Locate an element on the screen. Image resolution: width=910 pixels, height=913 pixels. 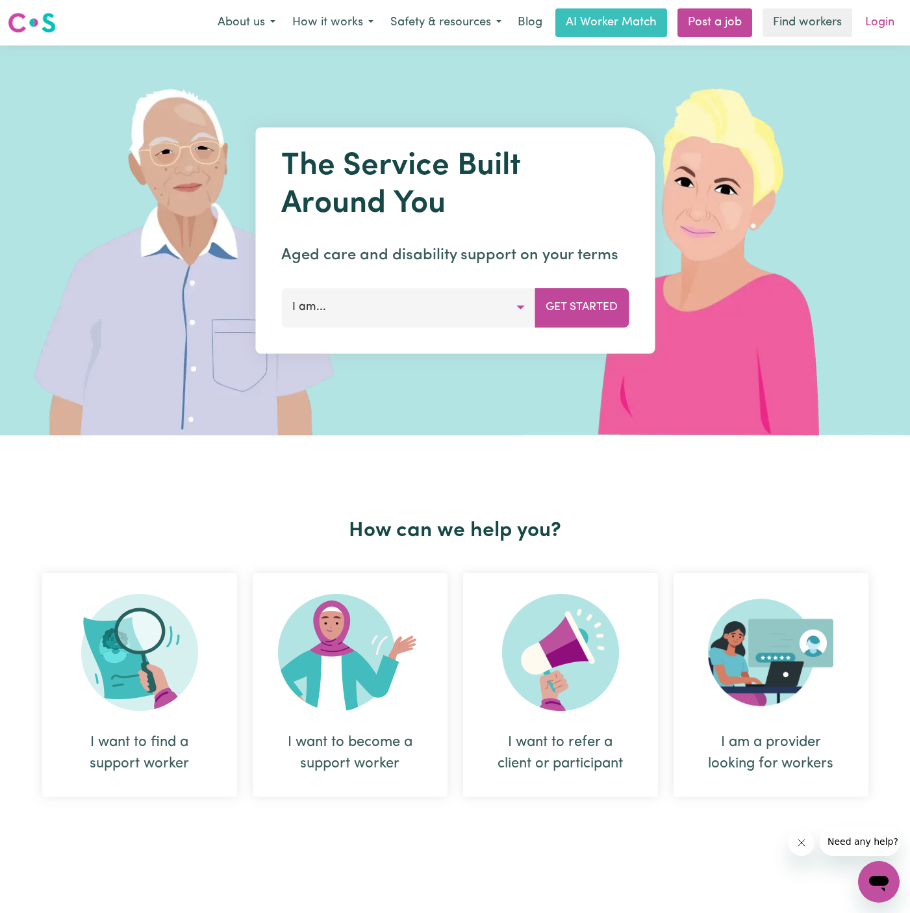
button: Get Started is located at coordinates (581, 307).